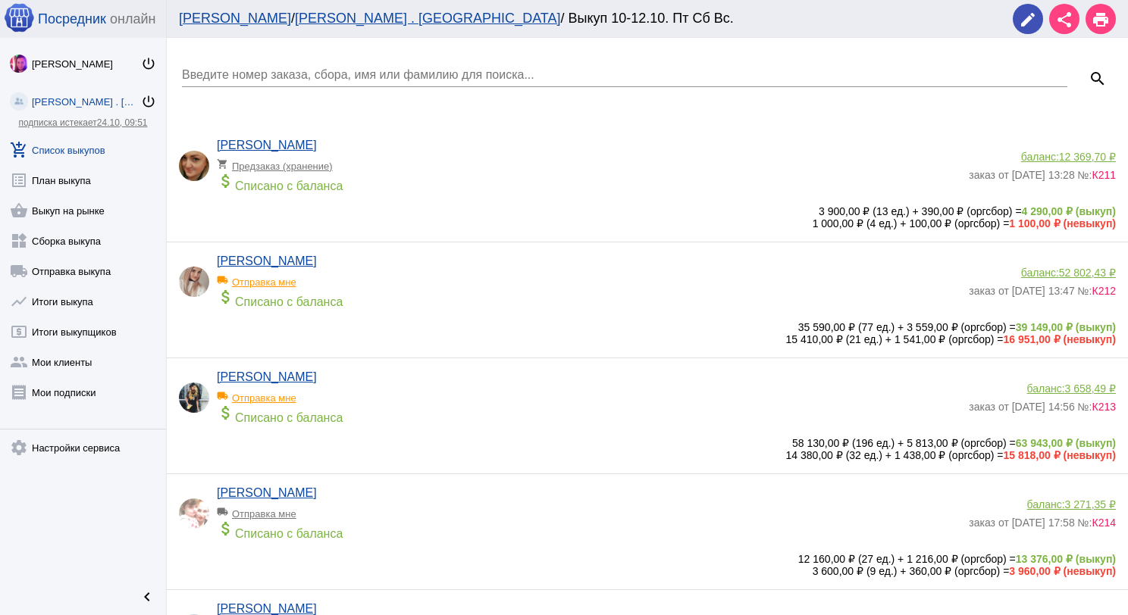 The height and width of the screenshot is (615, 1128). What do you see at coordinates (1090, 505) in the screenshot?
I see `span: 3 271,35 ₽` at bounding box center [1090, 505].